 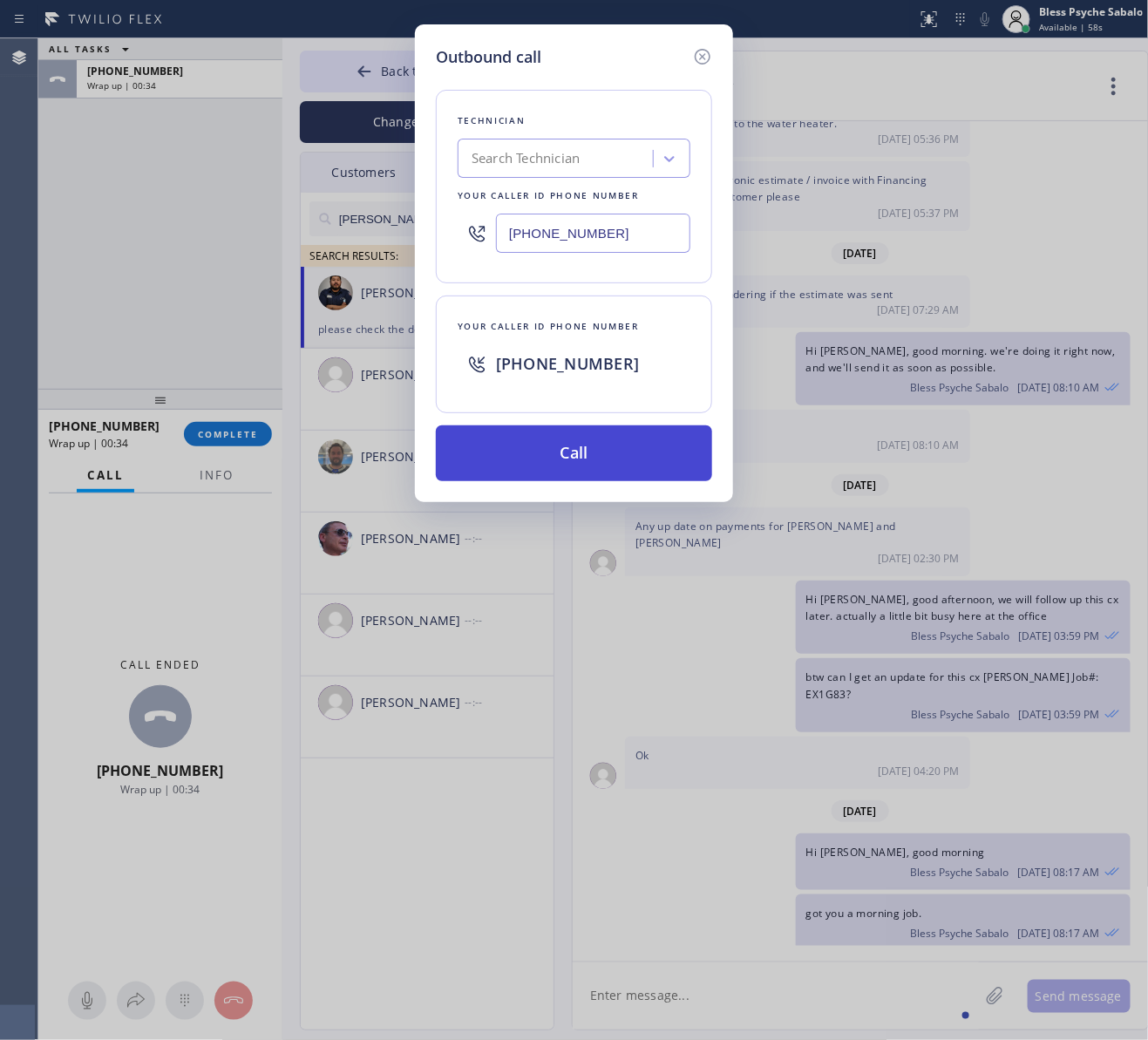 What do you see at coordinates (573, 120) in the screenshot?
I see `div: Technician` at bounding box center [573, 120].